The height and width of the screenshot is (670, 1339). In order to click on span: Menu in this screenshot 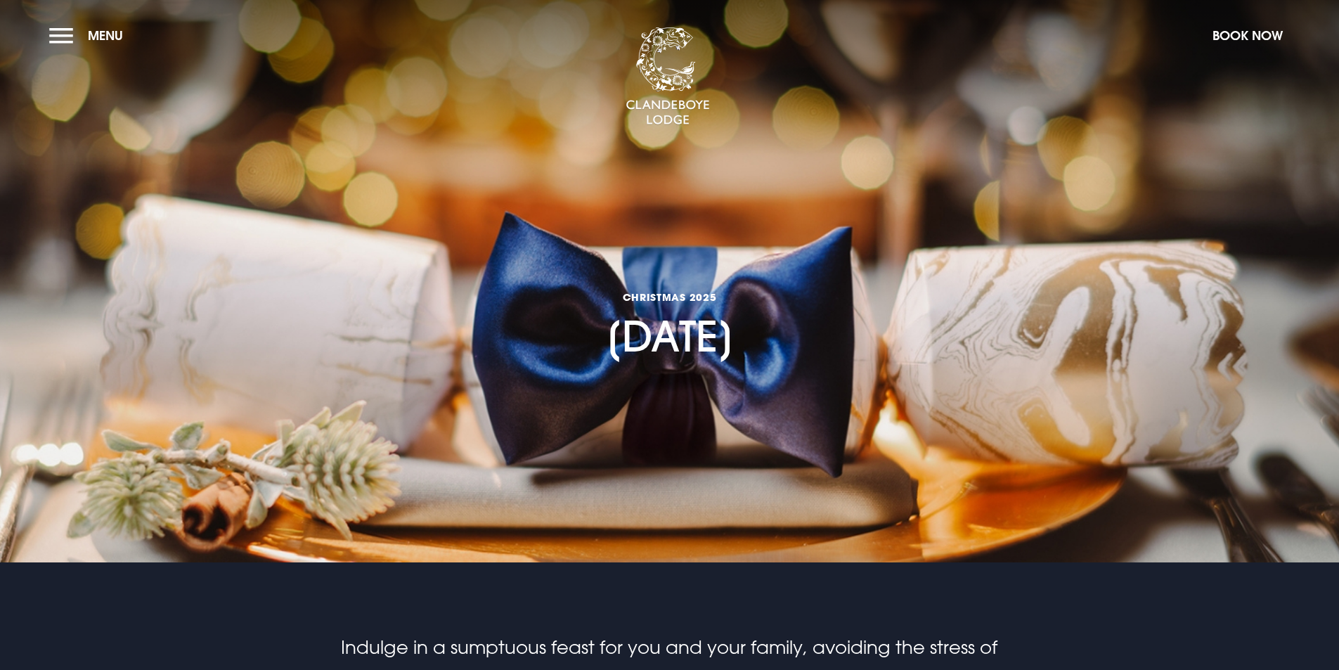, I will do `click(105, 35)`.